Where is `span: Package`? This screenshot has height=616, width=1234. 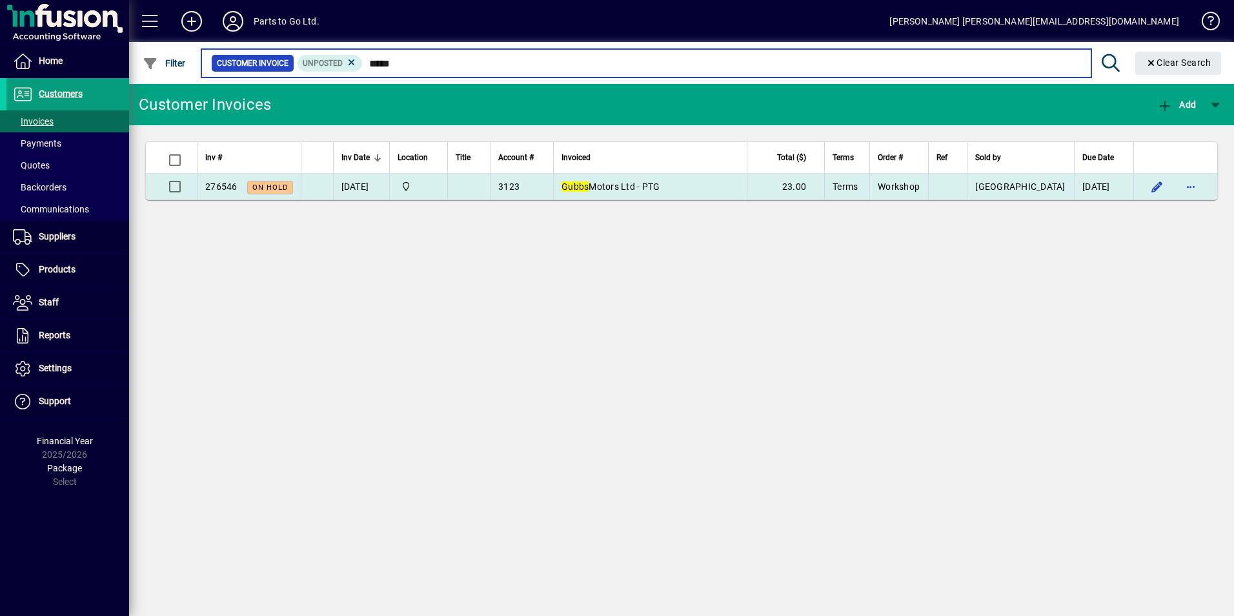
span: Package is located at coordinates (65, 468).